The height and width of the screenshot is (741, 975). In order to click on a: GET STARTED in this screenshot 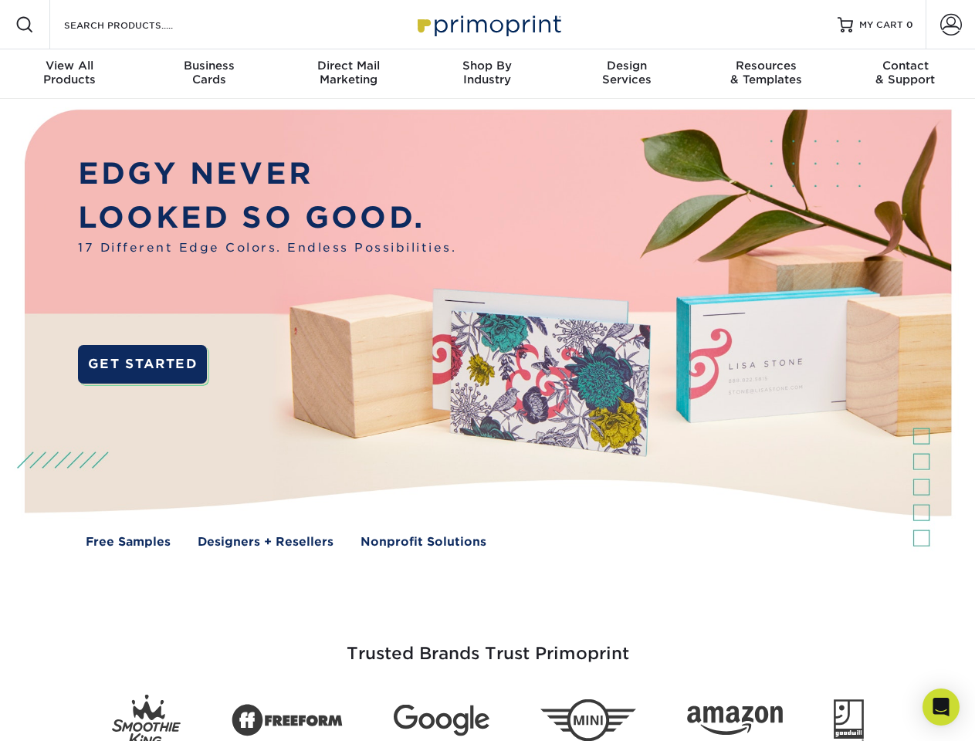, I will do `click(142, 364)`.